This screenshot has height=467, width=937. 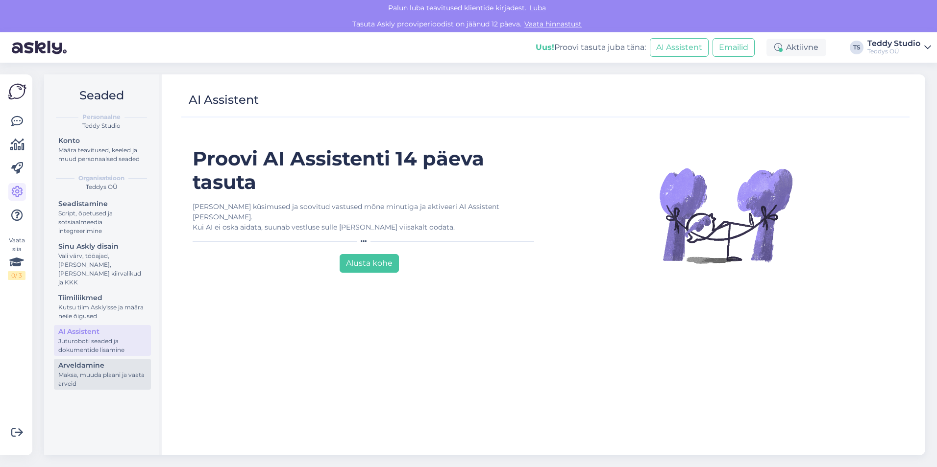 What do you see at coordinates (102, 141) in the screenshot?
I see `div: Konto` at bounding box center [102, 141].